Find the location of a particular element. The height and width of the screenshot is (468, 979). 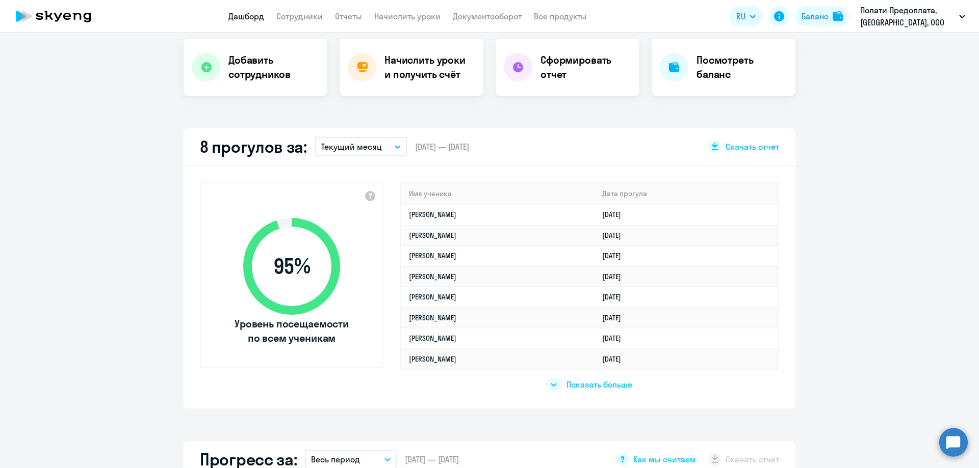

button: Балансbalance is located at coordinates (822, 16).